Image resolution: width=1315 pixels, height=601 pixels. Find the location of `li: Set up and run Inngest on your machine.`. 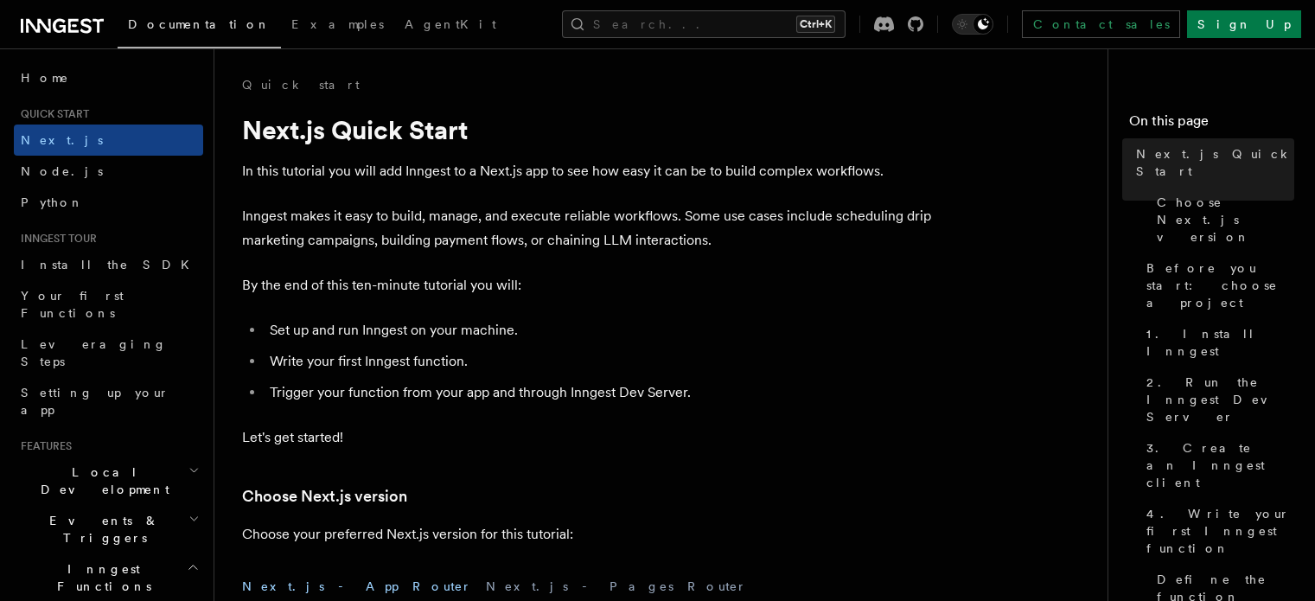

li: Set up and run Inngest on your machine. is located at coordinates (599, 330).